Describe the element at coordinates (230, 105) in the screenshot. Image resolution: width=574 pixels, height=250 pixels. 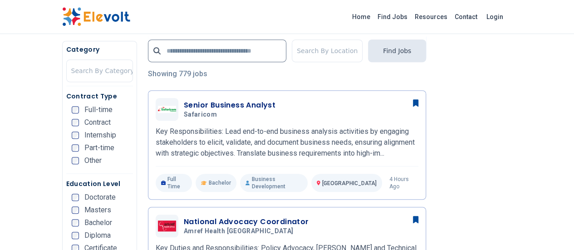
I see `h3: Senior Business Analyst` at that location.